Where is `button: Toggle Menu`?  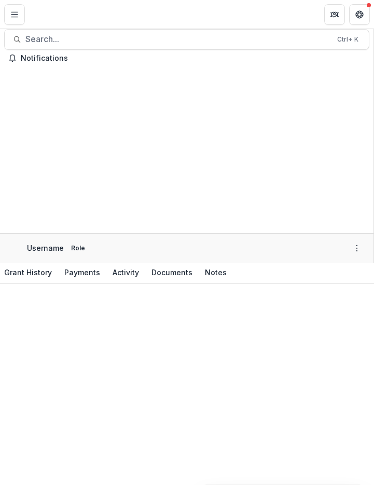 button: Toggle Menu is located at coordinates (15, 15).